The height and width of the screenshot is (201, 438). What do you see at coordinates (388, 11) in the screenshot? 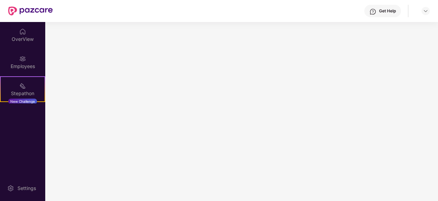
I see `div: Get Help` at bounding box center [388, 11].